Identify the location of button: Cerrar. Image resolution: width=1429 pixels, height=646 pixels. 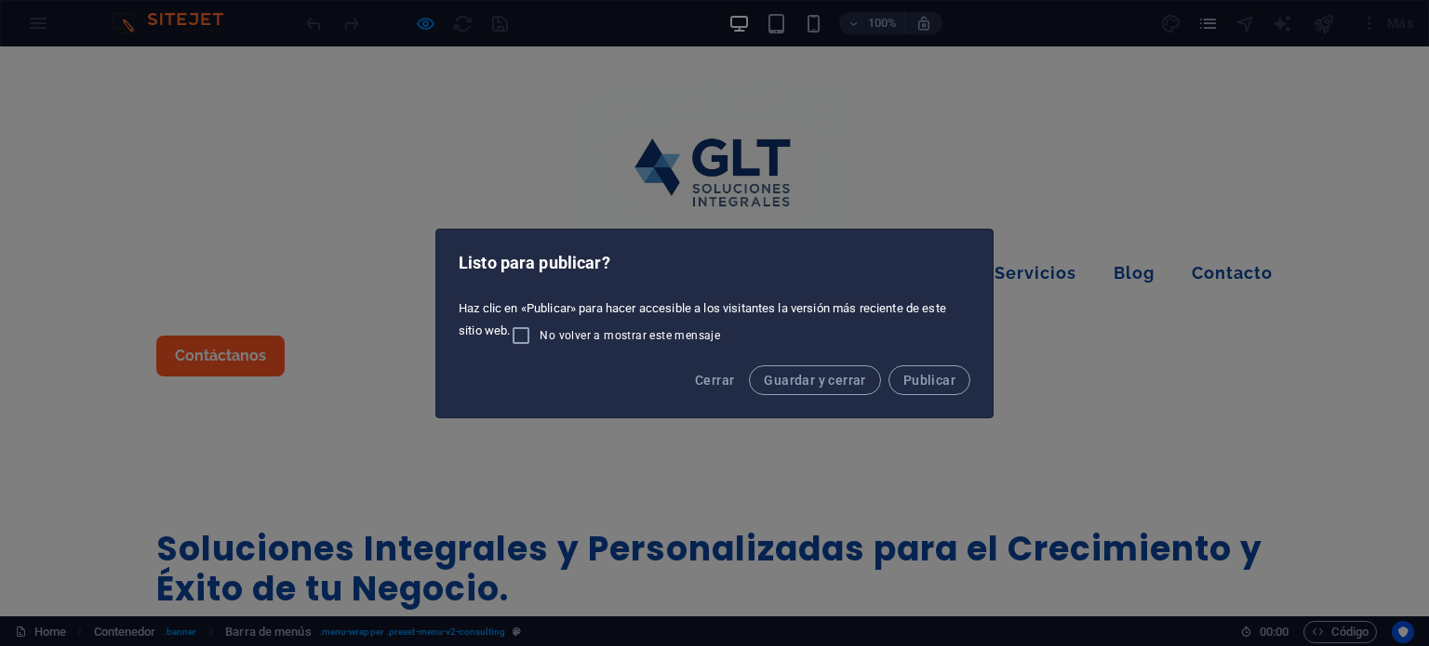
(714, 380).